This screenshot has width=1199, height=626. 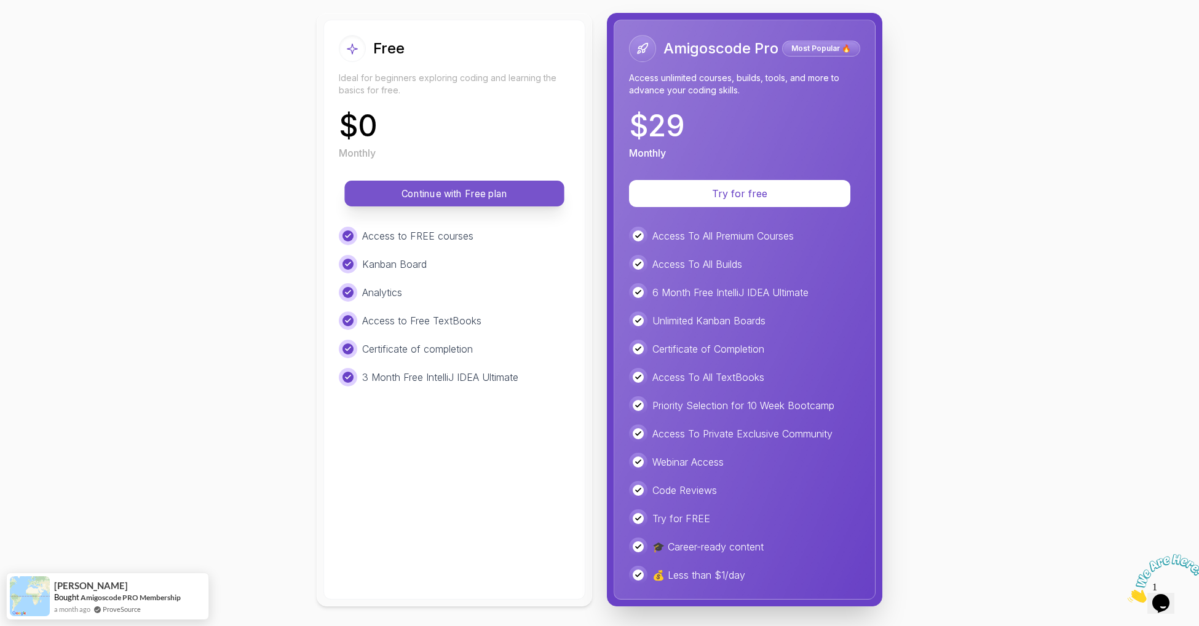 What do you see at coordinates (821, 49) in the screenshot?
I see `p: Most Popular 🔥` at bounding box center [821, 49].